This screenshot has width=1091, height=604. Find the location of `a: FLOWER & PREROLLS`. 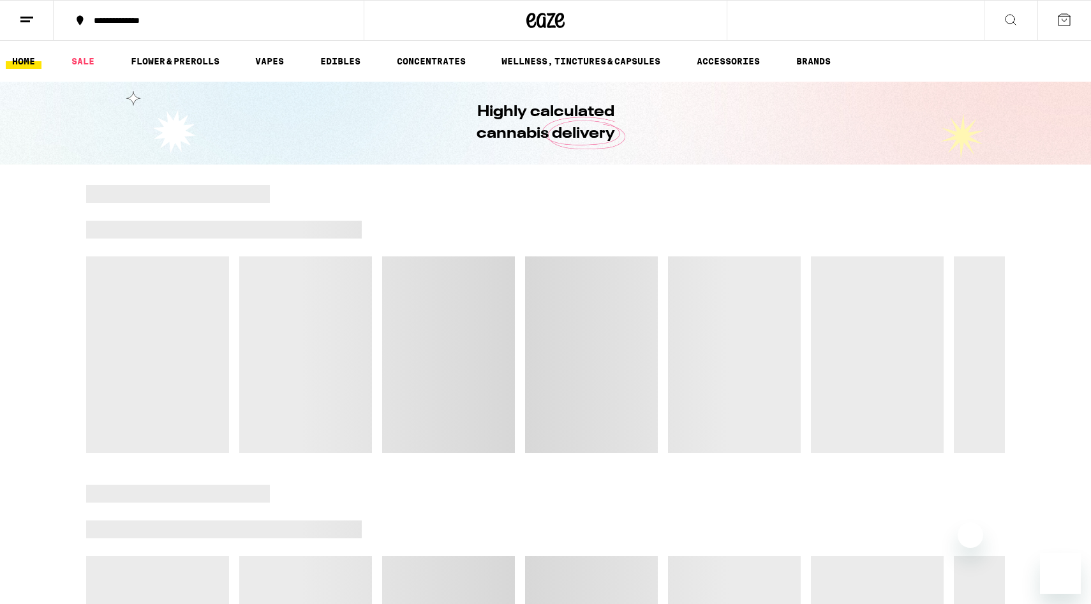

a: FLOWER & PREROLLS is located at coordinates (175, 61).